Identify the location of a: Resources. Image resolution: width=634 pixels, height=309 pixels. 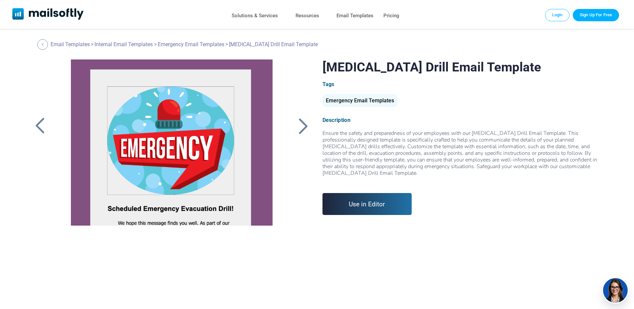
(307, 16).